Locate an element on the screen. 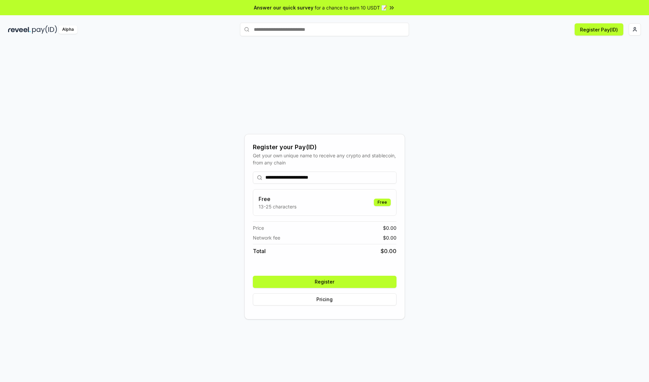  span: Total is located at coordinates (259, 251).